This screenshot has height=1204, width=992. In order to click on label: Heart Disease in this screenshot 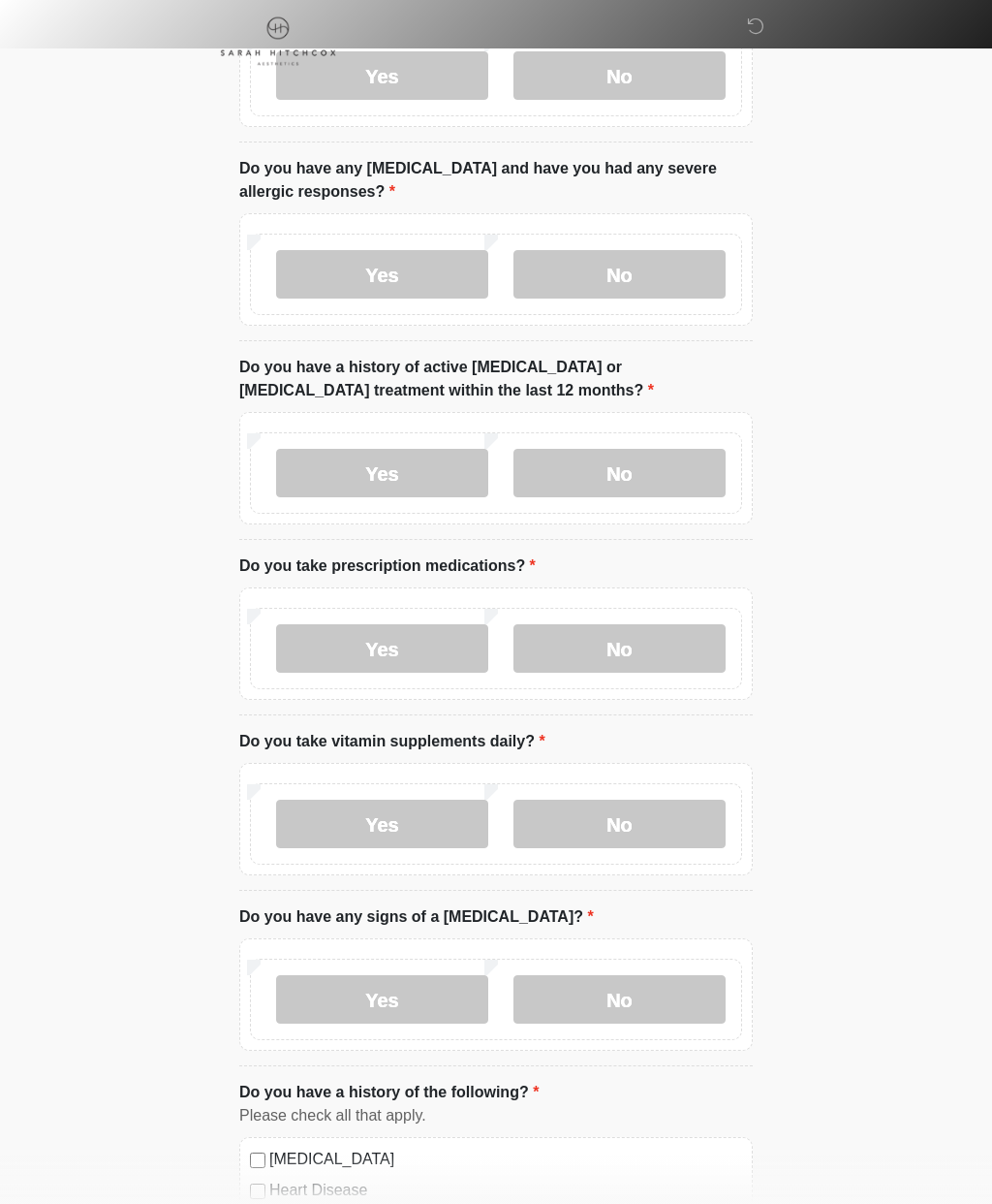, I will do `click(506, 1190)`.